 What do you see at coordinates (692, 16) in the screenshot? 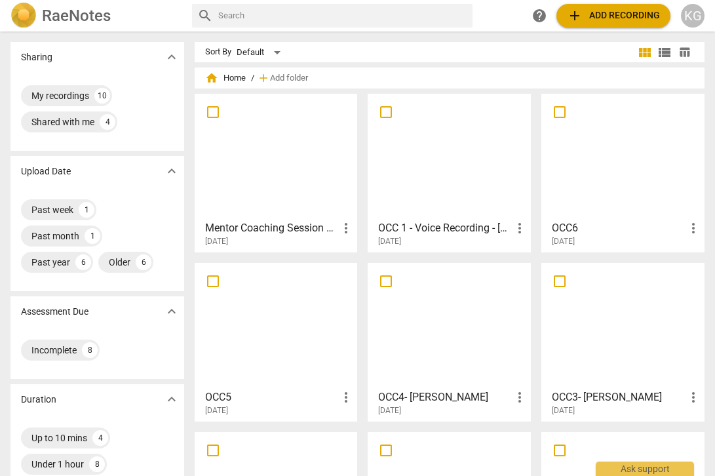
I see `button: KG` at bounding box center [692, 16].